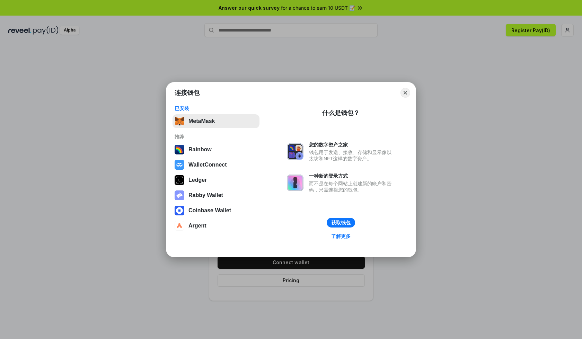  What do you see at coordinates (341, 236) in the screenshot?
I see `a: 了解更多` at bounding box center [341, 236].